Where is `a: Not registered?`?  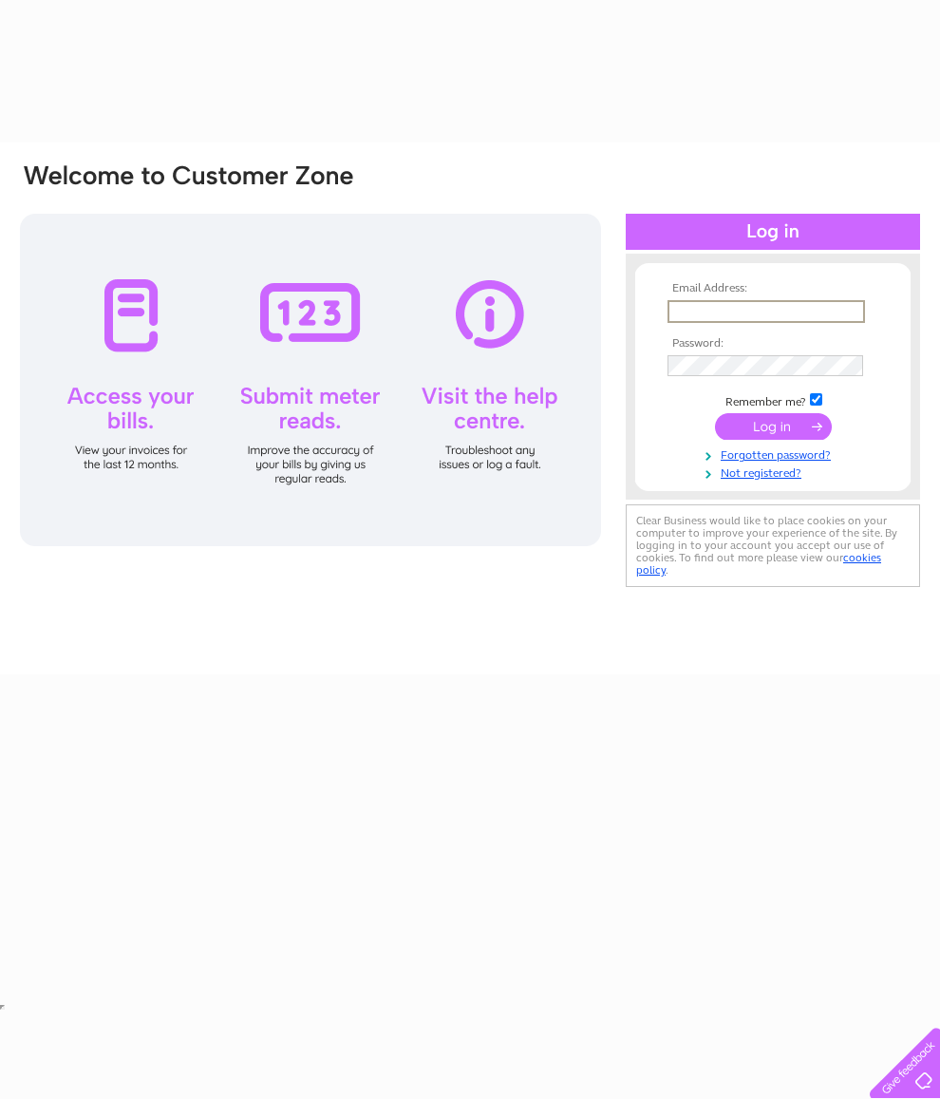
a: Not registered? is located at coordinates (775, 471).